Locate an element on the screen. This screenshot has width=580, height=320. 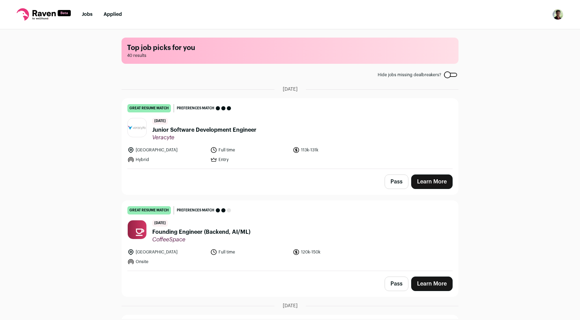
span: Founding Engineer (Backend, AI/ML) is located at coordinates (201, 232).